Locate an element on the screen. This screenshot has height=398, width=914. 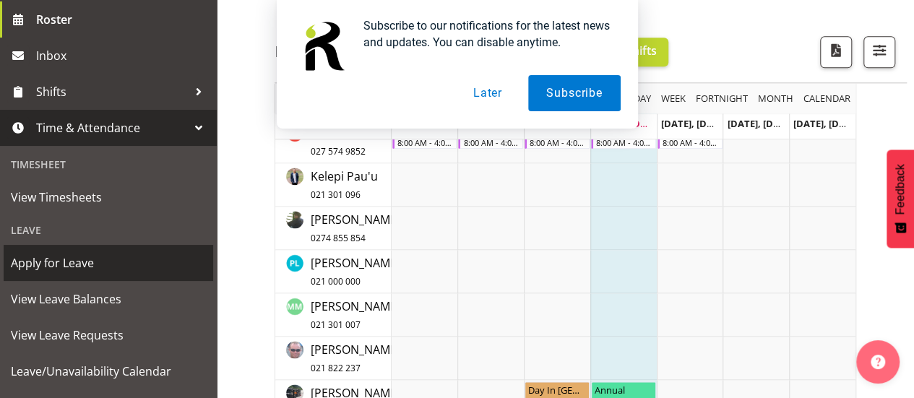
span: 021 822 237 is located at coordinates (335, 368).